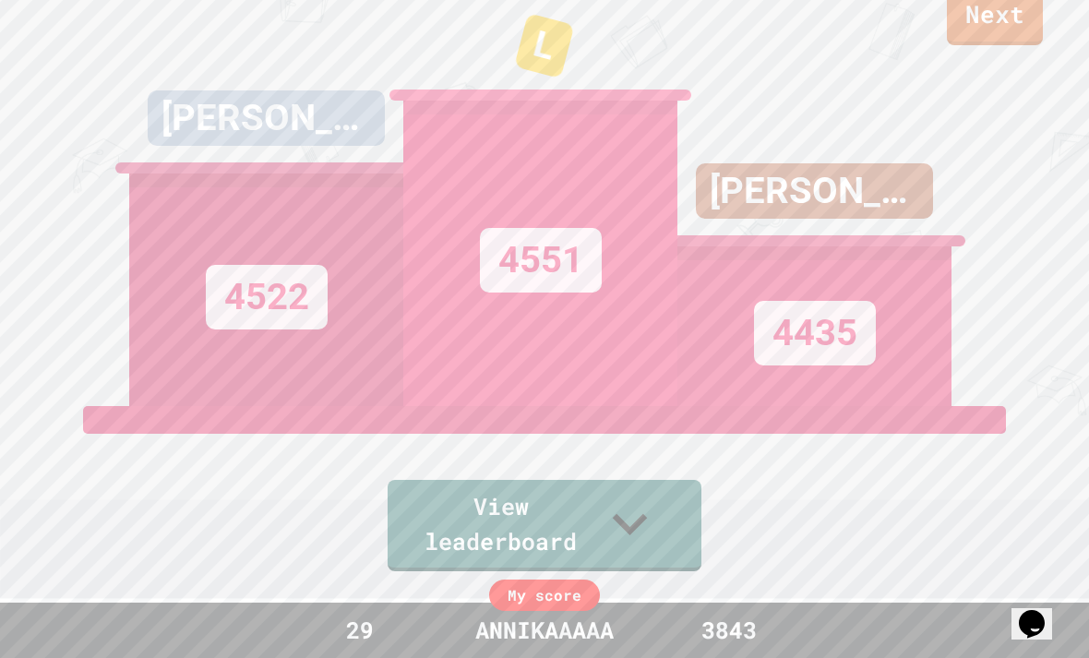 The height and width of the screenshot is (658, 1089). Describe the element at coordinates (544, 595) in the screenshot. I see `div: My score` at that location.